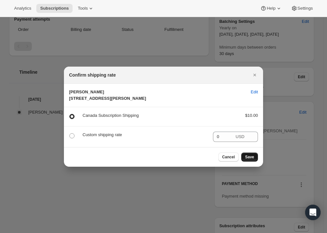 The image size is (327, 233). I want to click on span: Analytics, so click(23, 8).